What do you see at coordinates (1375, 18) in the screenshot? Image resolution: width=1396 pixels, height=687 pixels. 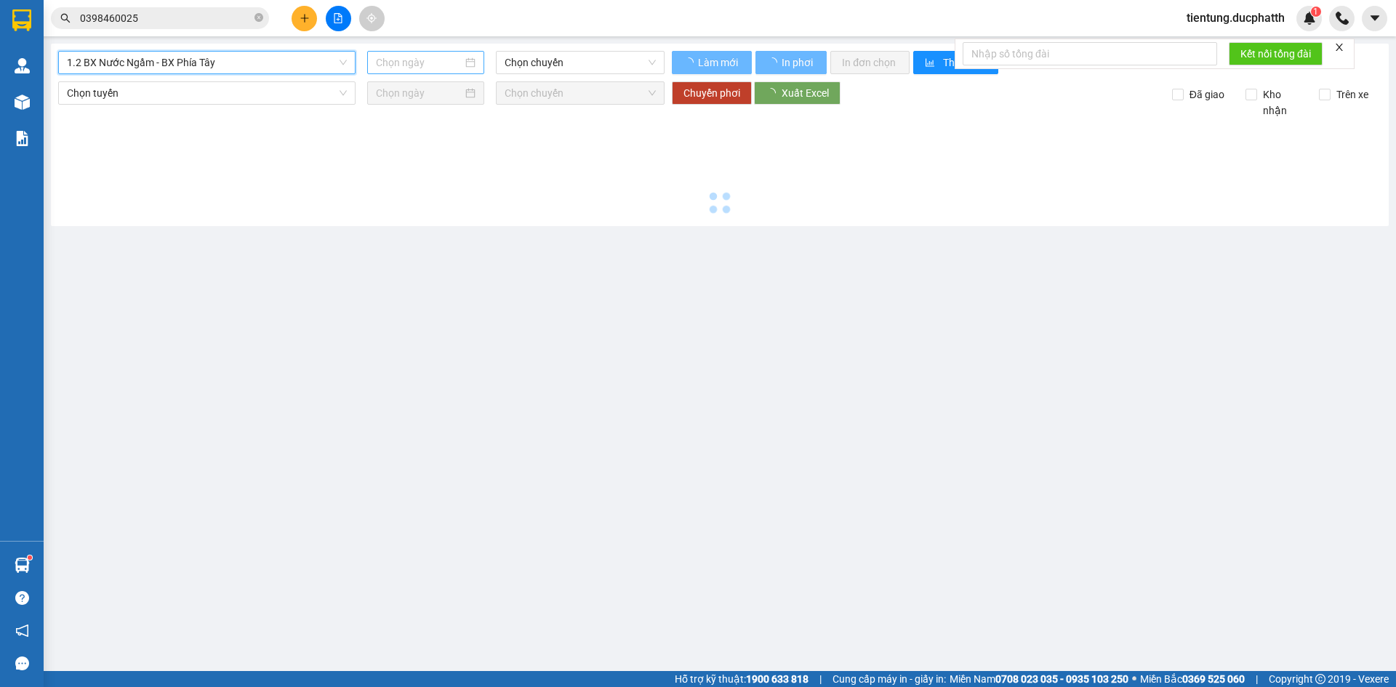 I see `span: caret-down` at bounding box center [1375, 18].